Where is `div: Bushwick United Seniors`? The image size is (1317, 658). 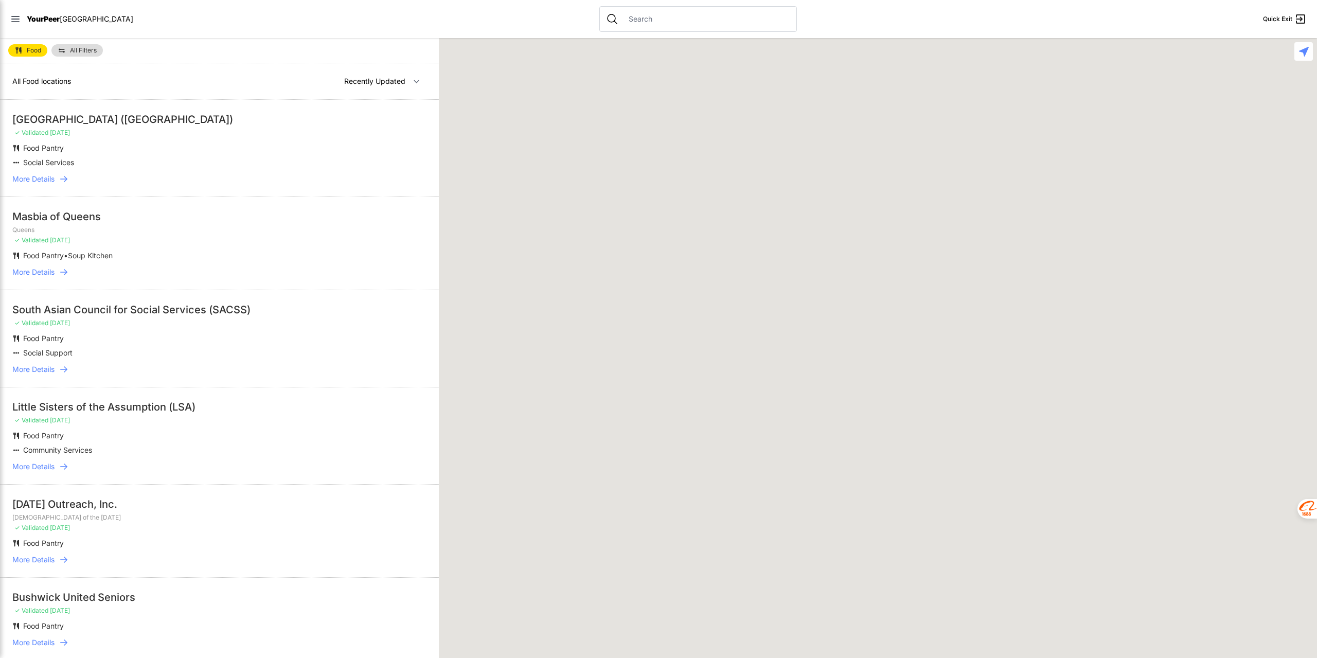
div: Bushwick United Seniors is located at coordinates (219, 597).